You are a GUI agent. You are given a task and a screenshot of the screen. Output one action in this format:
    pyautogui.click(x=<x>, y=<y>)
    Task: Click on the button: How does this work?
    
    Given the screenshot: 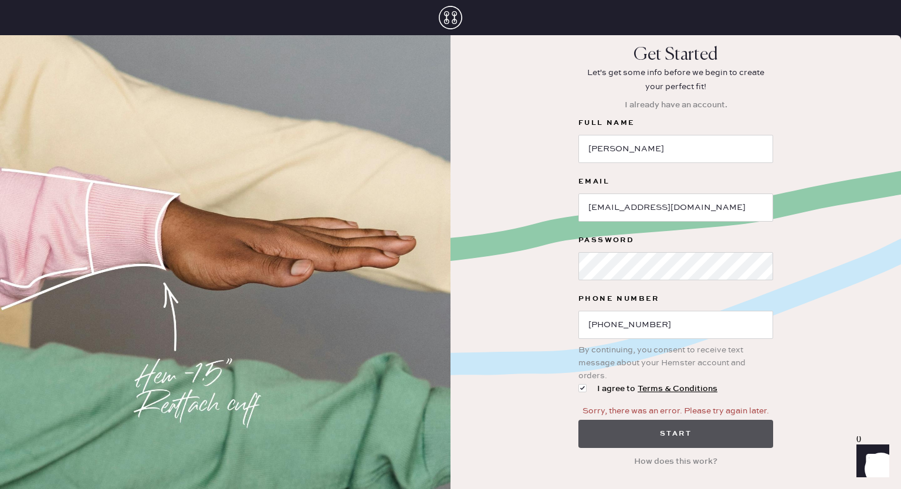 What is the action you would take?
    pyautogui.click(x=675, y=461)
    